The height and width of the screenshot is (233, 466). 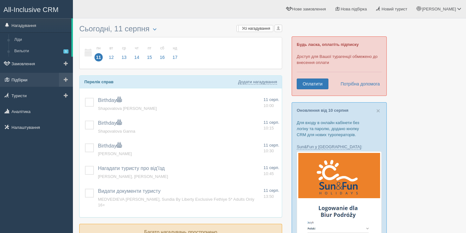 I want to click on small: пн, so click(x=99, y=48).